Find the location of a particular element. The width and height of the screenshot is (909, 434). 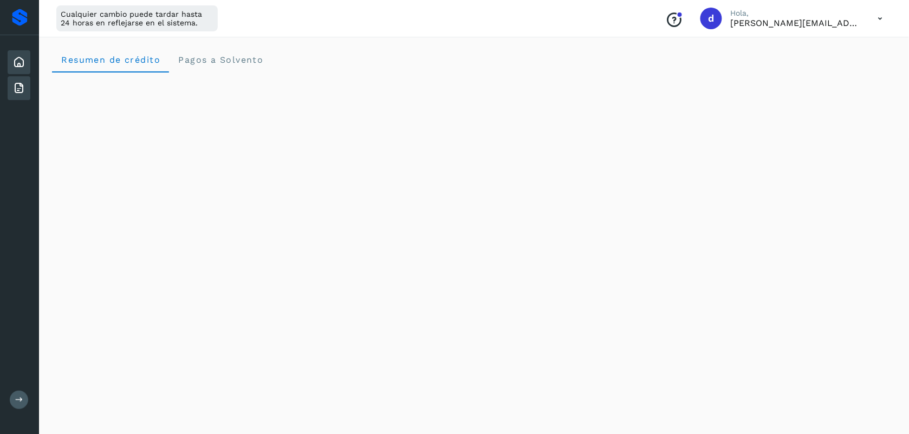

div: Cualquier cambio puede tardar hasta 24 horas en reflejarse en el sistema. is located at coordinates (137, 18).